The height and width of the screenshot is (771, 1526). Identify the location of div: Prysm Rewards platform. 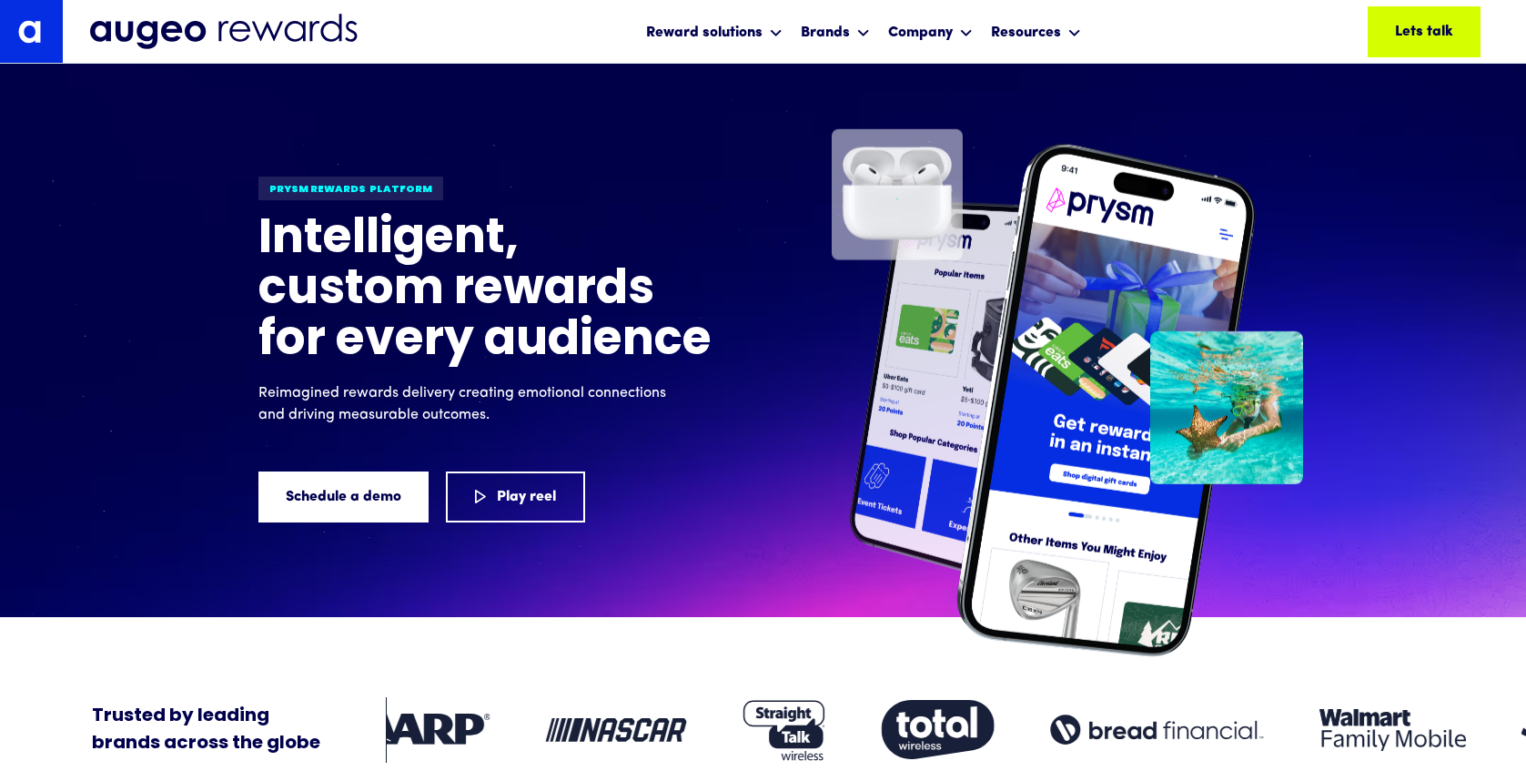
(350, 188).